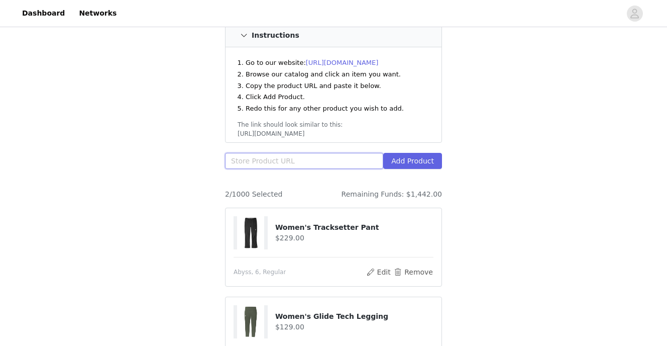 The width and height of the screenshot is (667, 346). What do you see at coordinates (335, 86) in the screenshot?
I see `li: Copy the product URL and paste it below.` at bounding box center [335, 86].